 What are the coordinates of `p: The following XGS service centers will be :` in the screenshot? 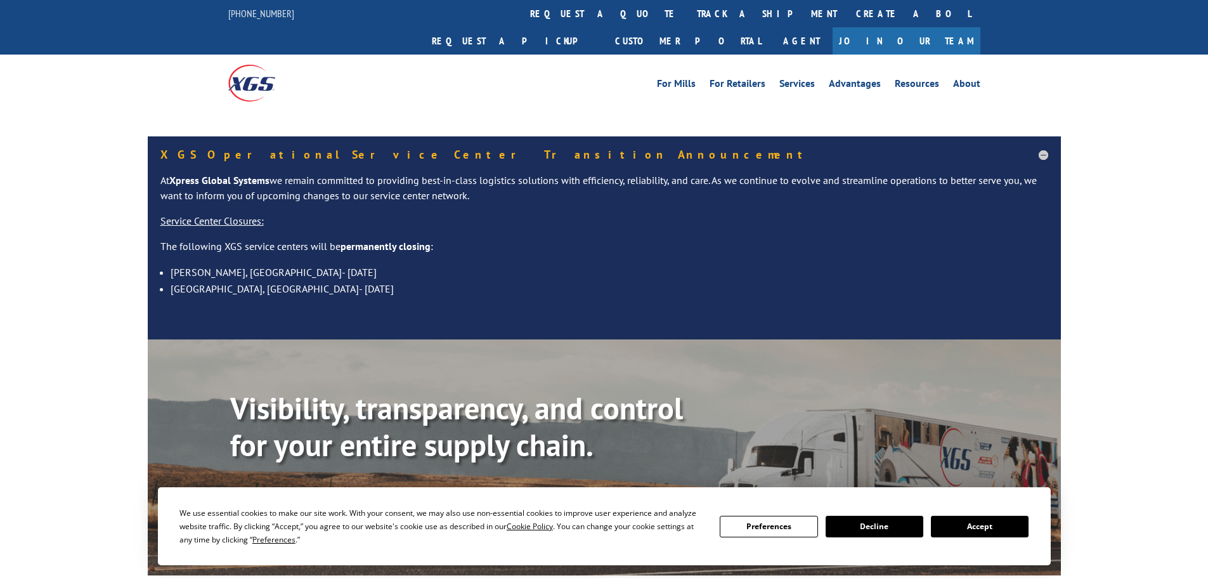 It's located at (605, 252).